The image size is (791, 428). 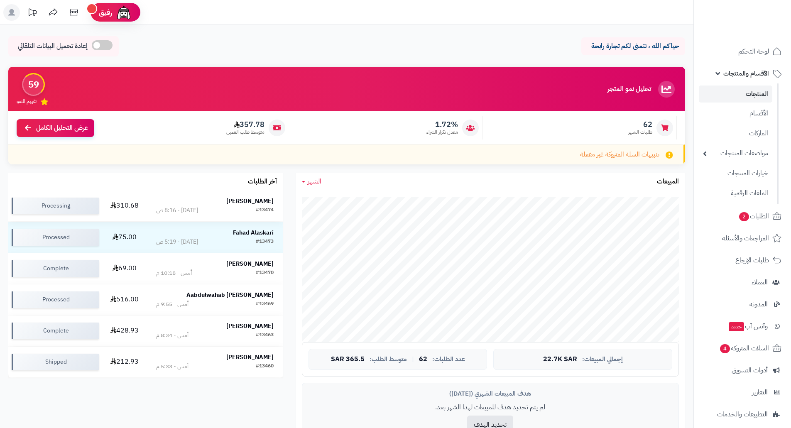 What do you see at coordinates (125, 238) in the screenshot?
I see `td: 75.00` at bounding box center [125, 238].